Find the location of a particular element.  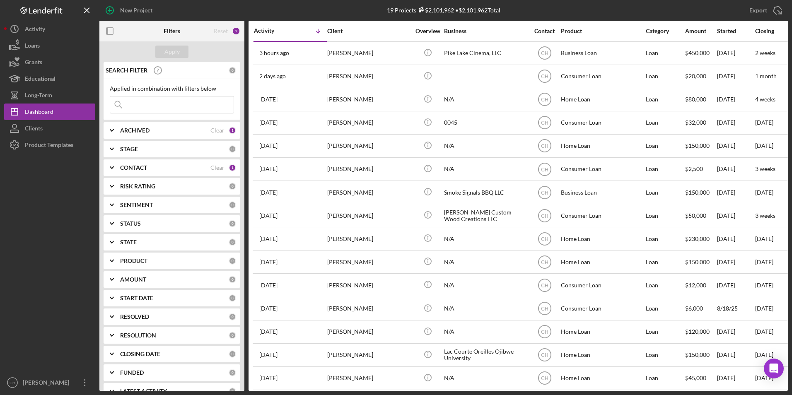

div: Educational is located at coordinates (40, 80).